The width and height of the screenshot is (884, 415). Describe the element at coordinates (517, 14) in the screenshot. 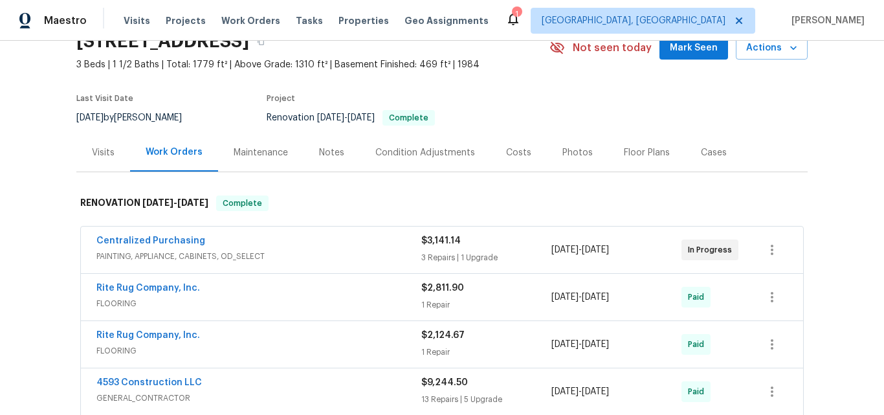

I see `div: 1` at that location.